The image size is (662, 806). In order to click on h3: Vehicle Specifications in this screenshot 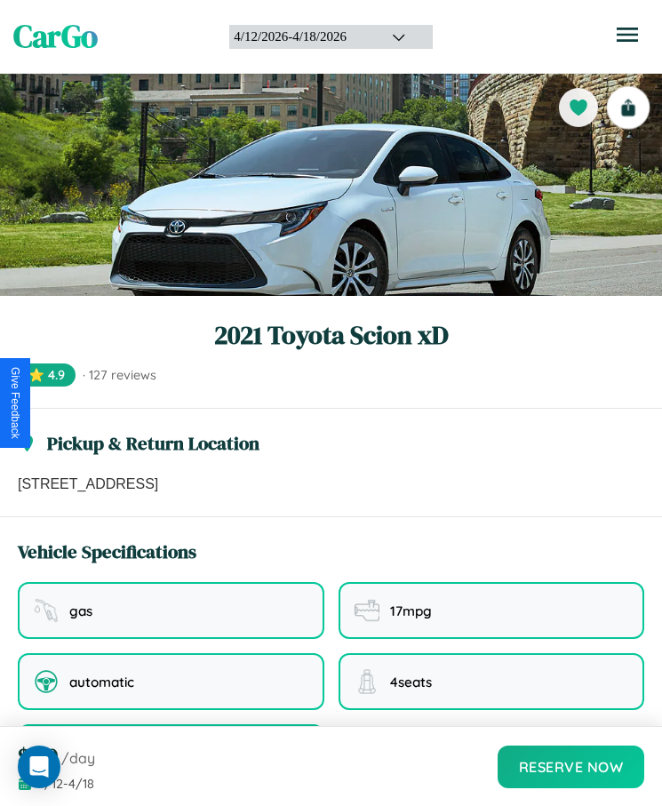, I will do `click(107, 551)`.